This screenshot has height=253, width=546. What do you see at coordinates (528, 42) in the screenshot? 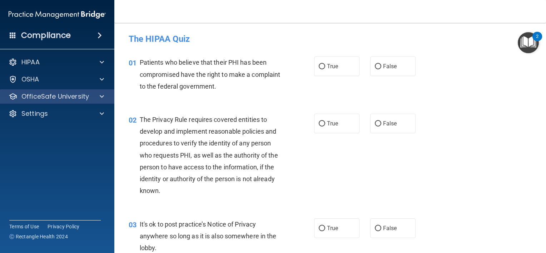
I see `button: Open Resource Center, 2 new notifications` at bounding box center [528, 42].